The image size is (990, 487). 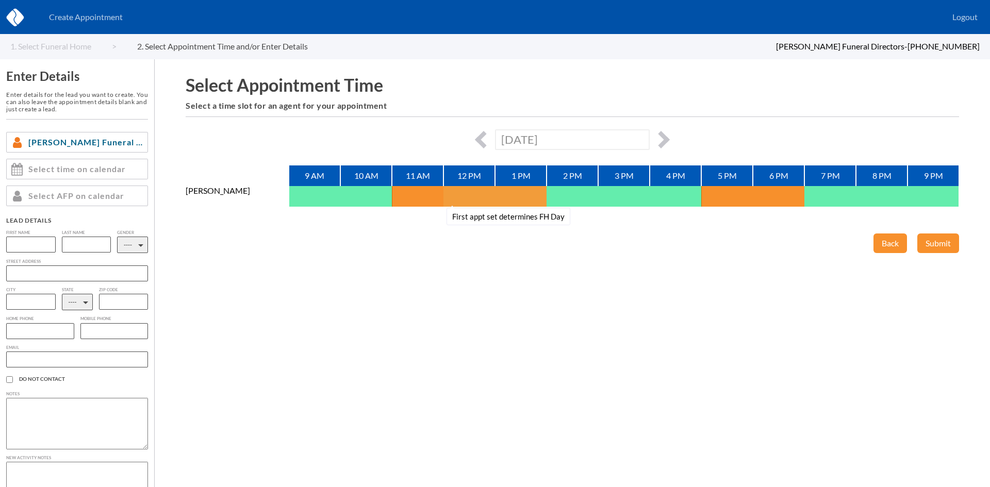 What do you see at coordinates (63, 46) in the screenshot?
I see `a: 1. Select Funeral Home` at bounding box center [63, 46].